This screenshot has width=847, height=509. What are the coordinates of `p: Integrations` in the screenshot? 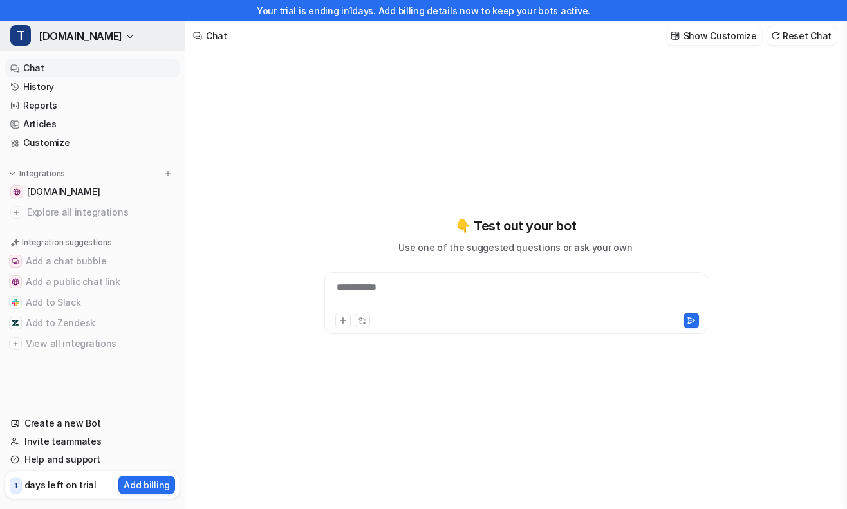 It's located at (42, 174).